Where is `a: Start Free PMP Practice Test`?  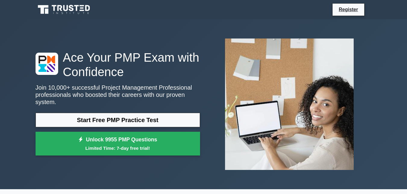 a: Start Free PMP Practice Test is located at coordinates (118, 120).